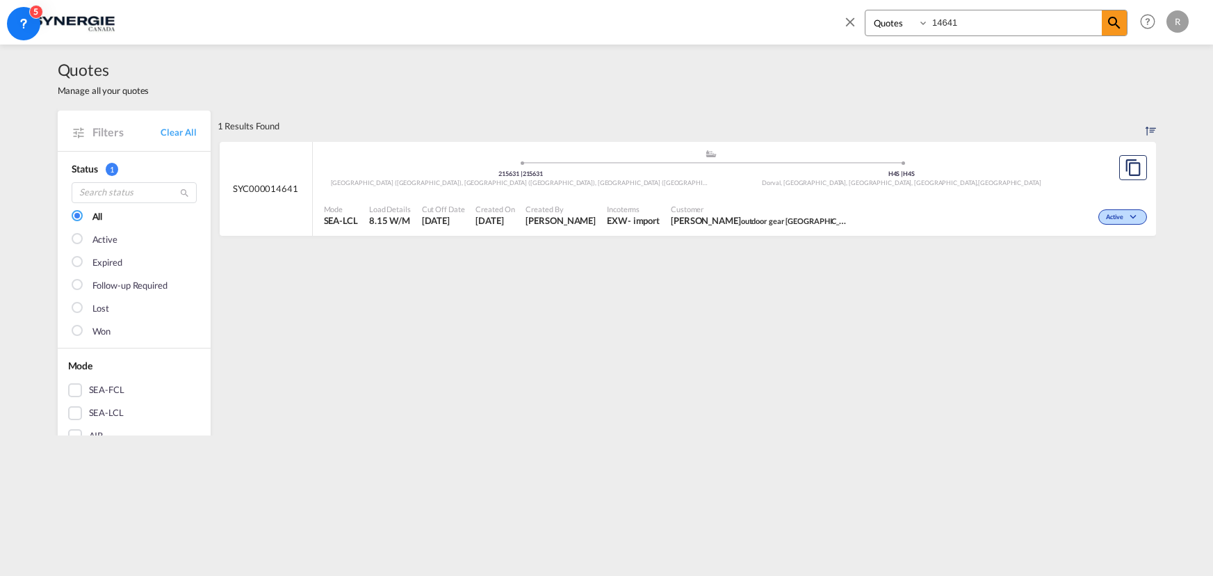 The width and height of the screenshot is (1213, 576). I want to click on md-icon: icon-chevron-down, so click(1135, 217).